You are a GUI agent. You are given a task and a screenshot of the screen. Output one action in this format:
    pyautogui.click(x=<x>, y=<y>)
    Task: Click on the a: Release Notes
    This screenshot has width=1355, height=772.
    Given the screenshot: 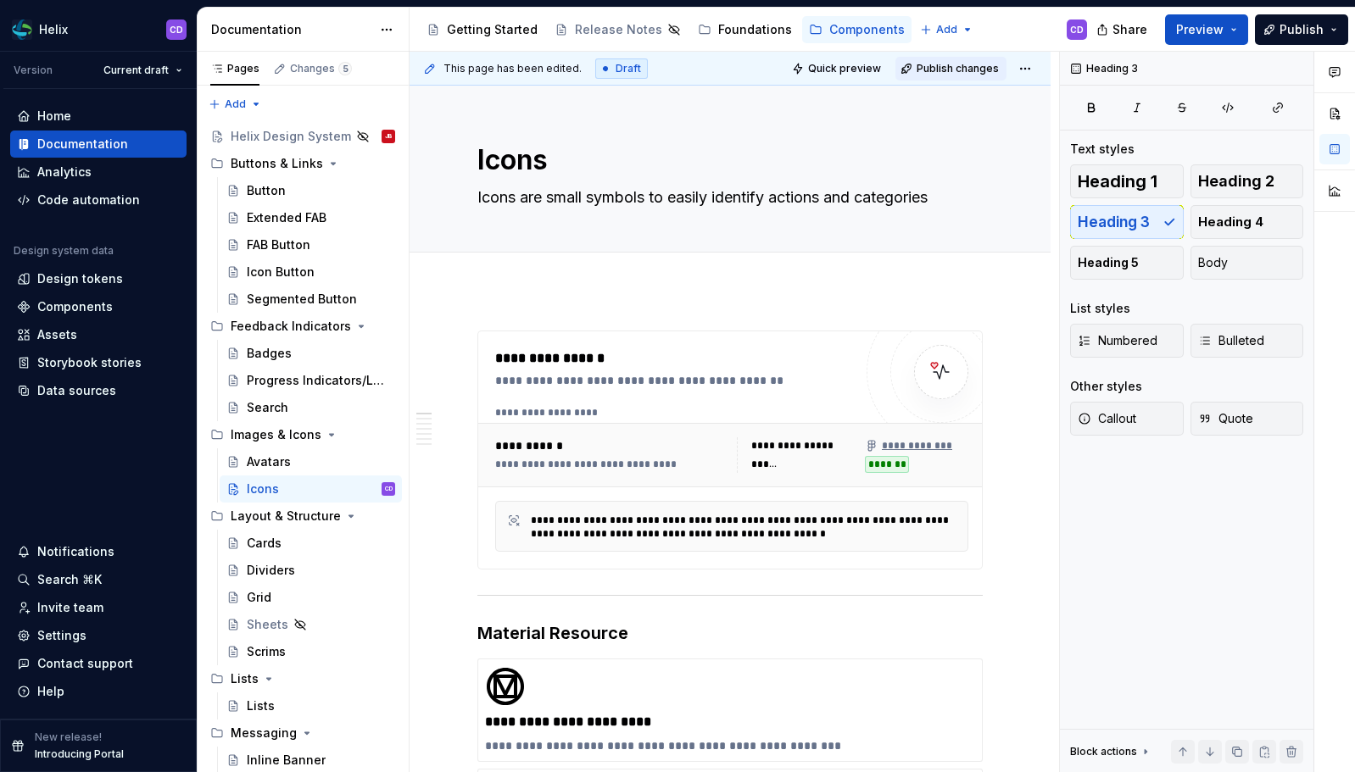 What is the action you would take?
    pyautogui.click(x=617, y=30)
    